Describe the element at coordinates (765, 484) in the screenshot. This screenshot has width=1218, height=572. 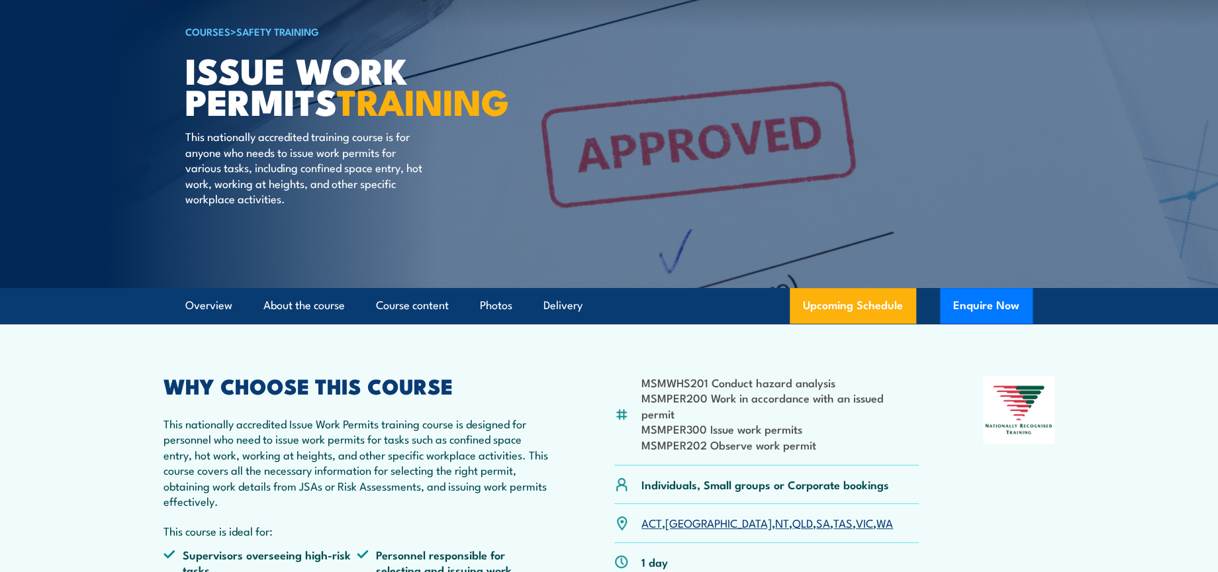
I see `p: Individuals, Small groups or Corporate bookings` at that location.